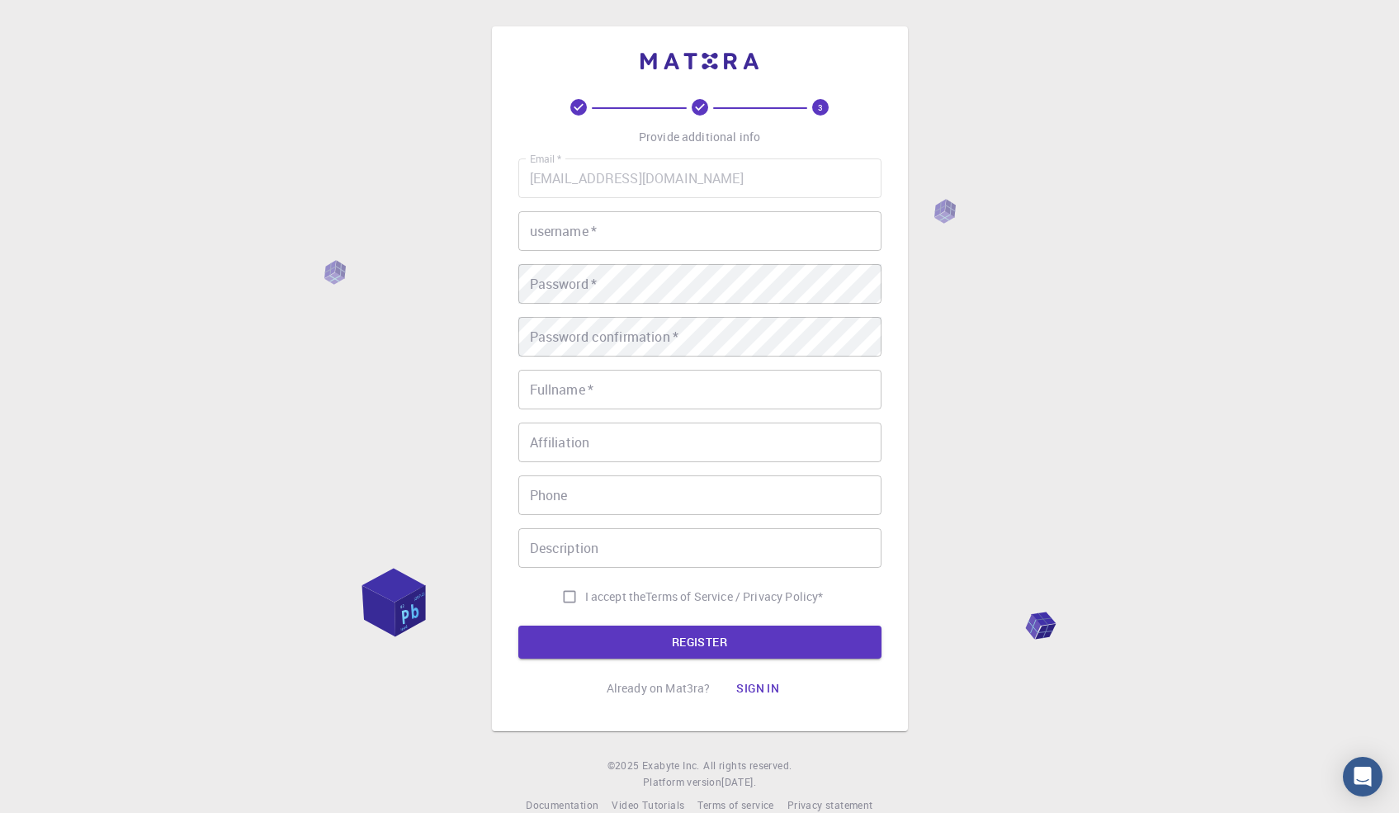  What do you see at coordinates (658, 688) in the screenshot?
I see `p: Already on Mat3ra?` at bounding box center [658, 688].